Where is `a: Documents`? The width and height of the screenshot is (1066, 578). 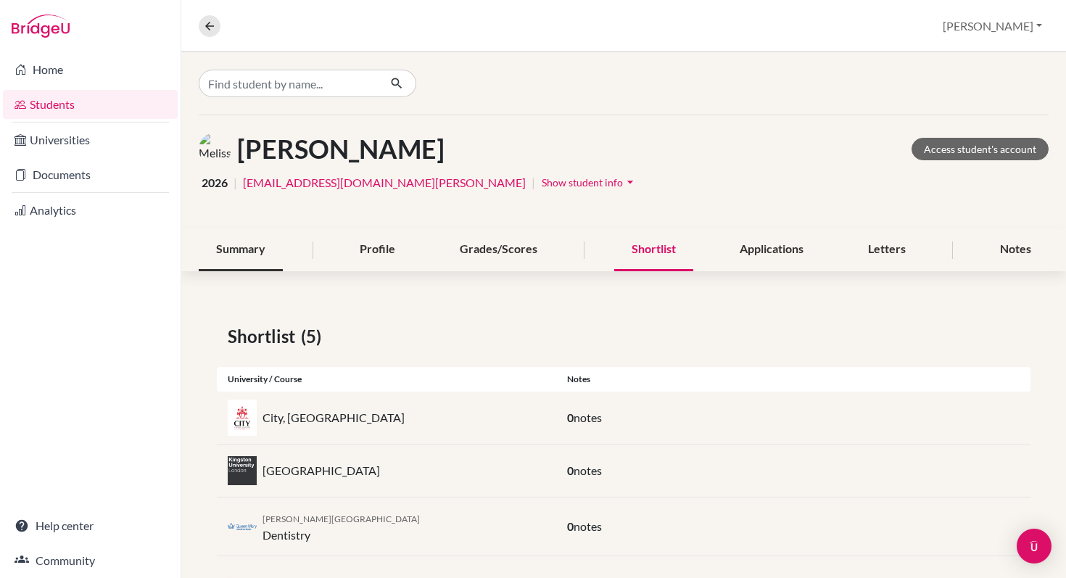
a: Documents is located at coordinates (90, 175).